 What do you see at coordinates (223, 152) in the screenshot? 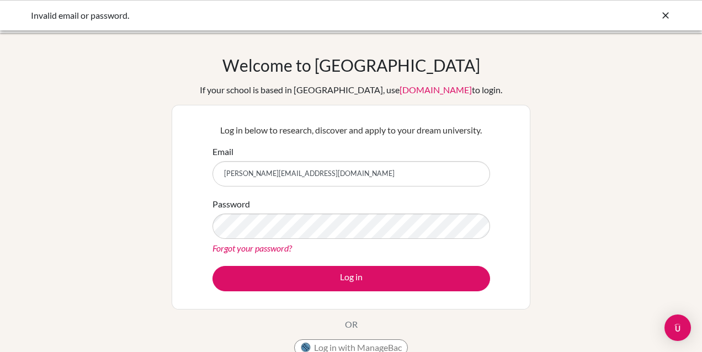
I see `label: Email` at bounding box center [223, 152].